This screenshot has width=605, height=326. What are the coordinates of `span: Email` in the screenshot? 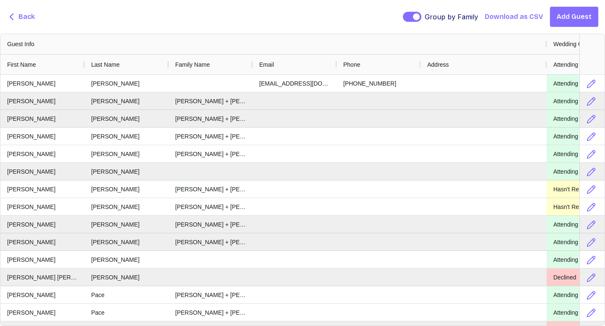 It's located at (266, 65).